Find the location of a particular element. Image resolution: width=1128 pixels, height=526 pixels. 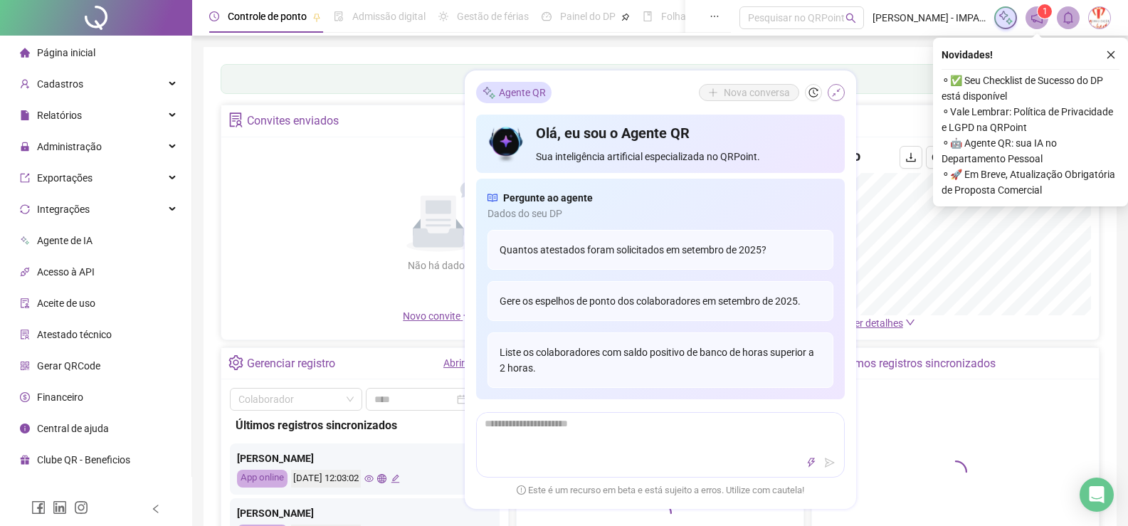

span: Ver detalhes is located at coordinates (876, 323).